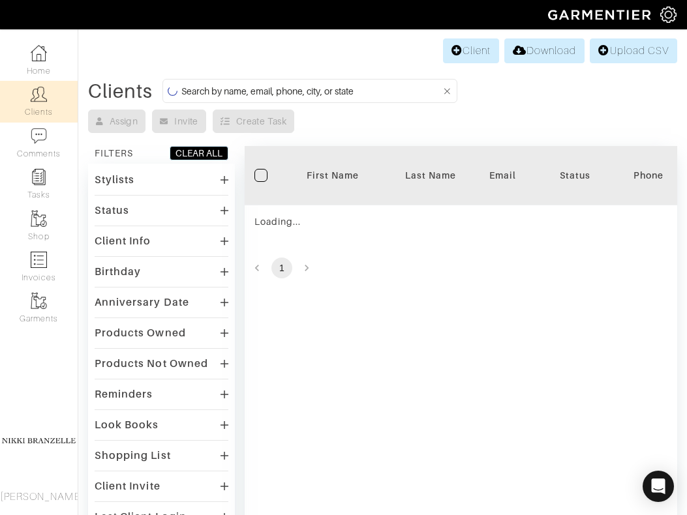 The image size is (687, 515). Describe the element at coordinates (38, 53) in the screenshot. I see `img: dashboard-icon-dbcd8f5a0b271acd01030246c82b418ddd0df26cd7fceb0bd07c9910d44c42f6.png` at that location.